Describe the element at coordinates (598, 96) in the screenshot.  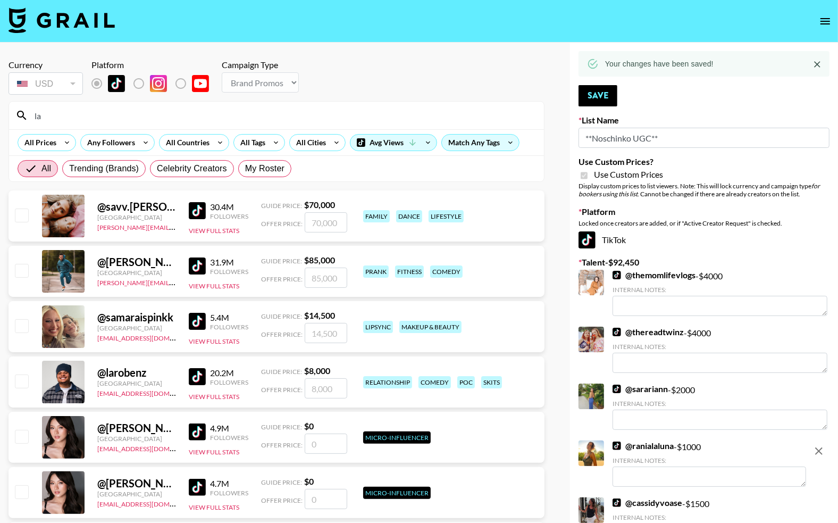
I see `button: Save` at that location.